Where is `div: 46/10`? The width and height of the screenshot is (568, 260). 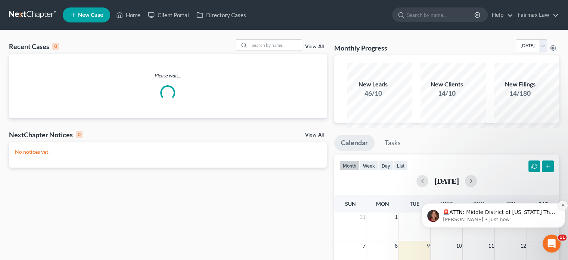
div: 46/10 is located at coordinates (373, 93).